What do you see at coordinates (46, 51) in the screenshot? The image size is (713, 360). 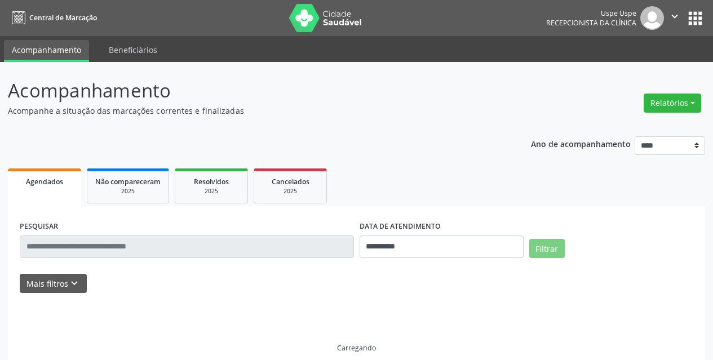 I see `a: Acompanhamento` at bounding box center [46, 51].